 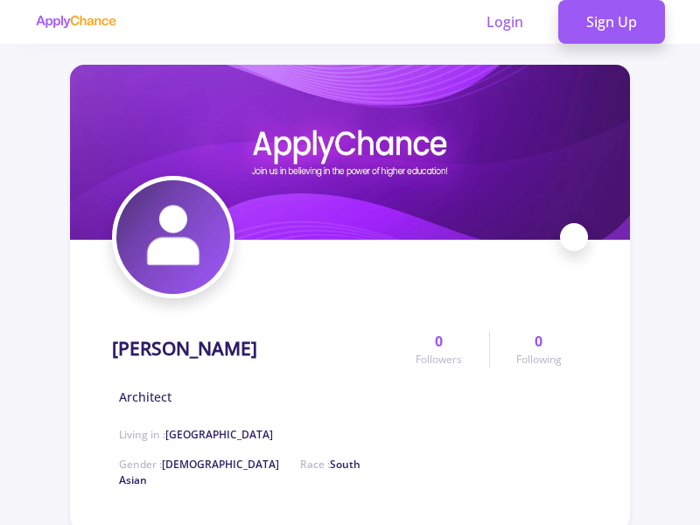 I want to click on span: Following, so click(x=539, y=359).